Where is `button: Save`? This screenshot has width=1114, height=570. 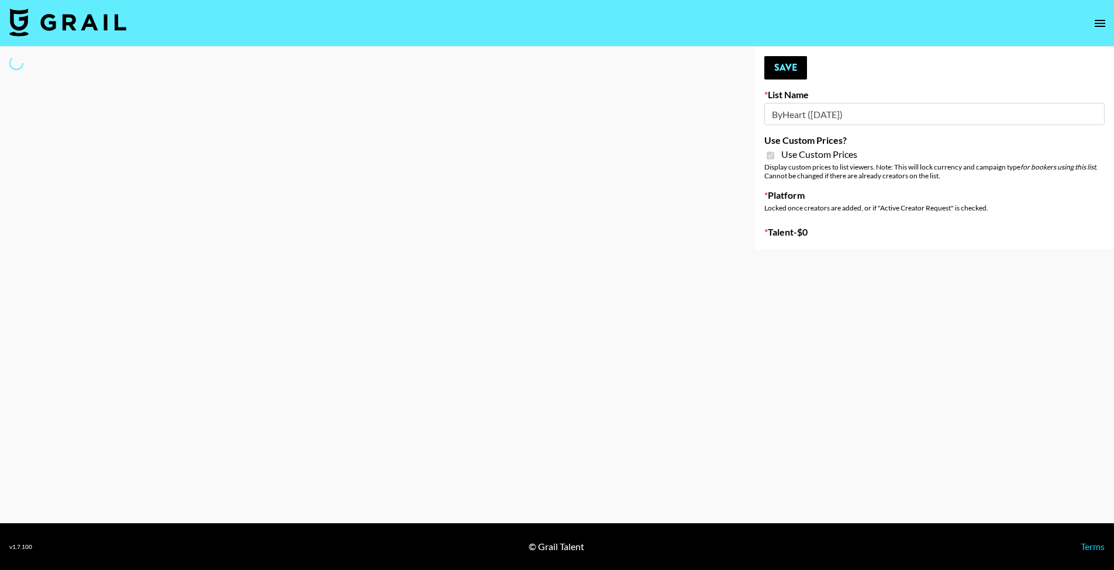 button: Save is located at coordinates (785, 68).